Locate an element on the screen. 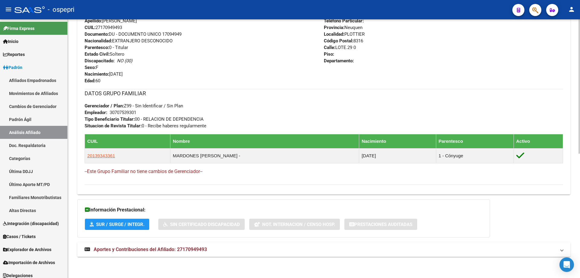 The width and height of the screenshot is (580, 278). span: Integración (discapacidad) is located at coordinates (31, 223).